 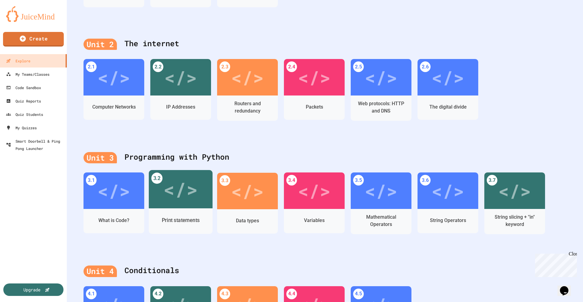 What do you see at coordinates (358, 293) in the screenshot?
I see `div: 4.5` at bounding box center [358, 293].